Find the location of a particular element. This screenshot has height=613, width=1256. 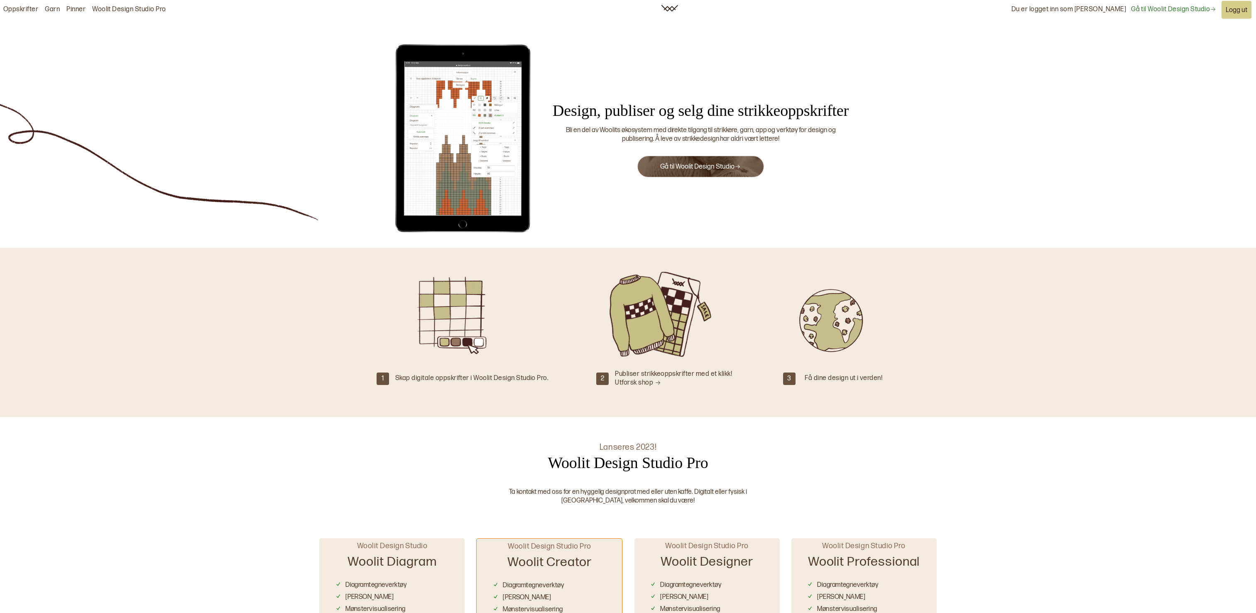

div: Woolit Design Studio is located at coordinates (392, 546).